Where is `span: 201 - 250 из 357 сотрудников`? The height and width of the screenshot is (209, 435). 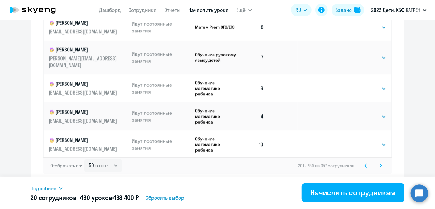 span: 201 - 250 из 357 сотрудников is located at coordinates (327, 166).